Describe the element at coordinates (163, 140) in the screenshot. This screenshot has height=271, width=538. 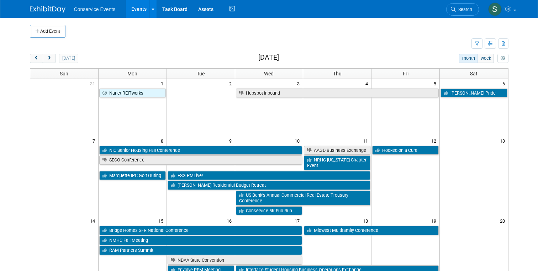
I see `span: 8` at that location.